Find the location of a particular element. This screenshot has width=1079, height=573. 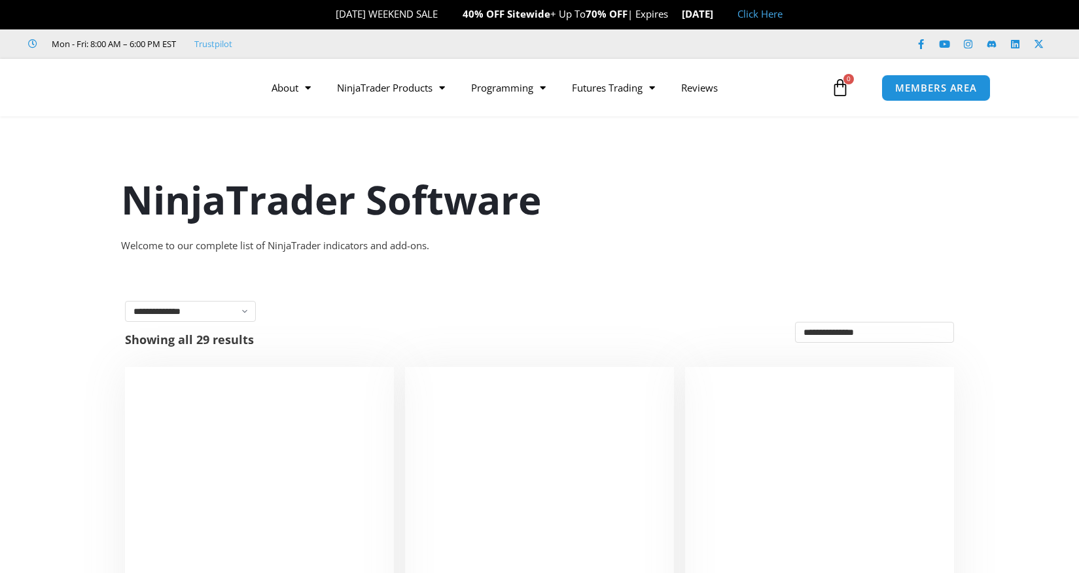

a: 0 is located at coordinates (840, 88).